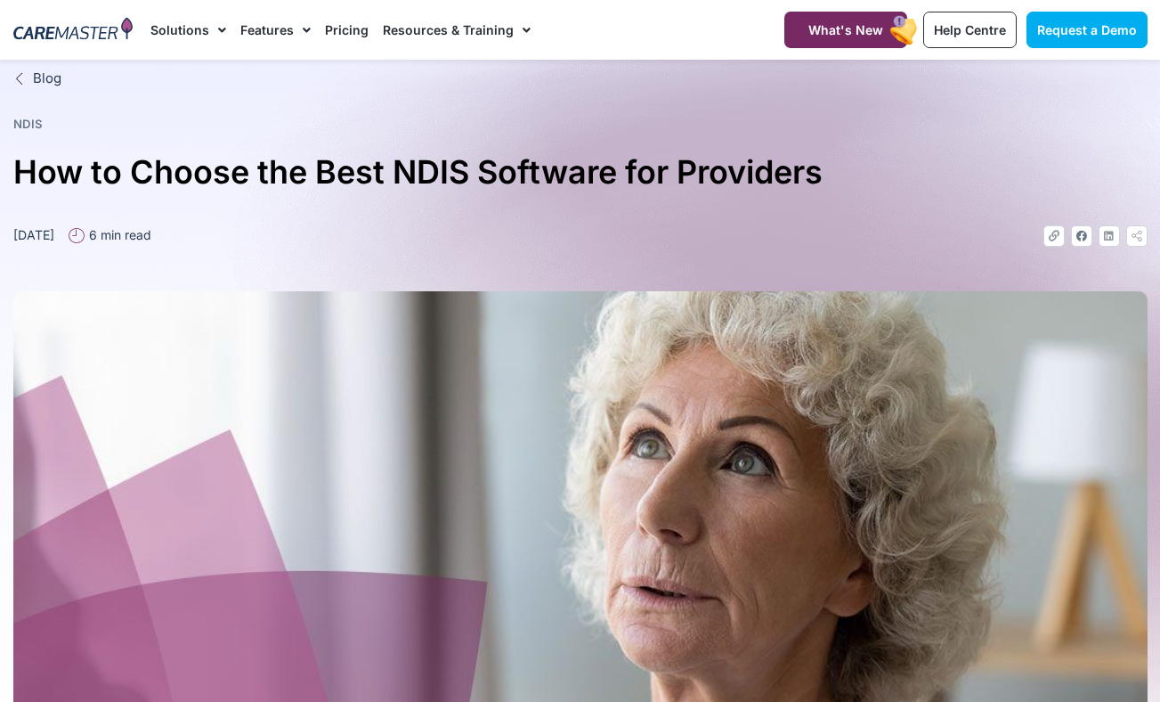 Image resolution: width=1160 pixels, height=702 pixels. Describe the element at coordinates (28, 124) in the screenshot. I see `a: NDIS` at that location.